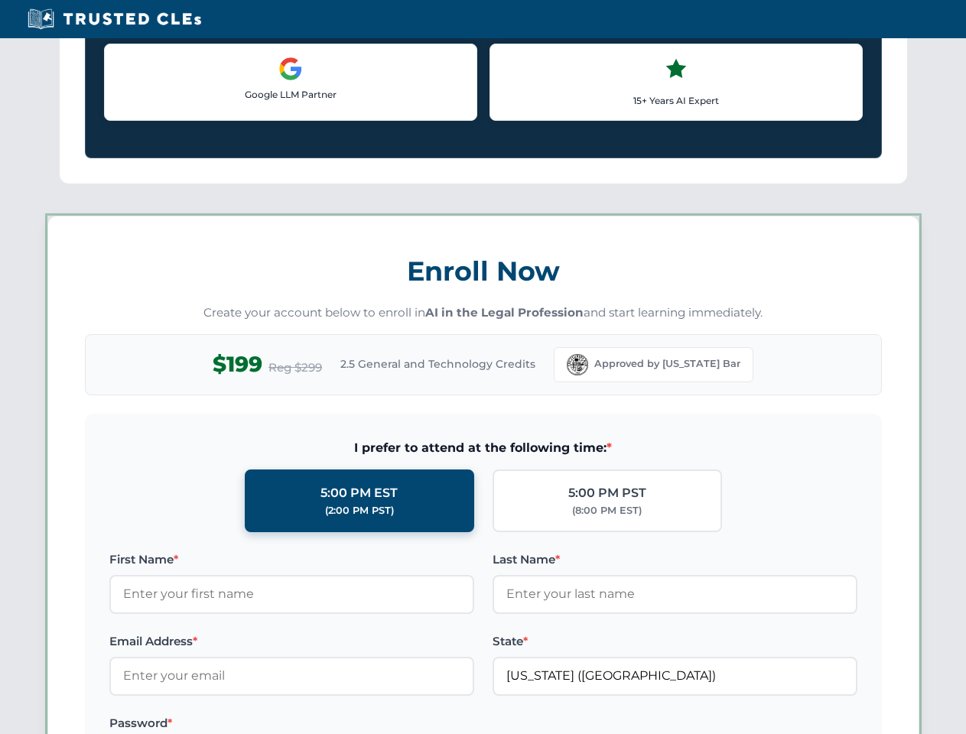 This screenshot has width=966, height=734. Describe the element at coordinates (359, 493) in the screenshot. I see `div: 5:00 PM EST` at that location.